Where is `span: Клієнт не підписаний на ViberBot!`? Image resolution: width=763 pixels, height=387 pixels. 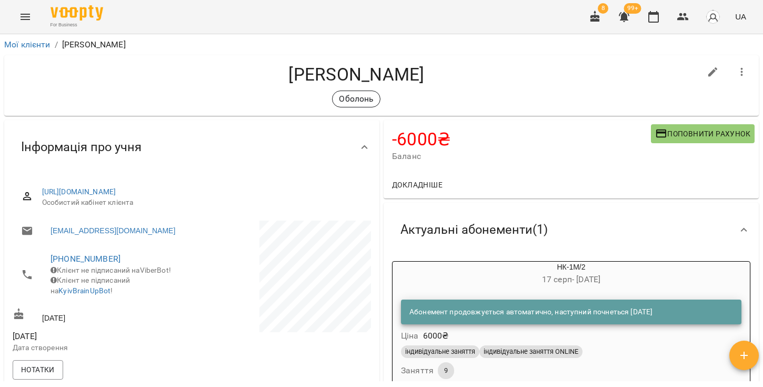 span: Клієнт не підписаний на ViberBot! is located at coordinates (110, 270).